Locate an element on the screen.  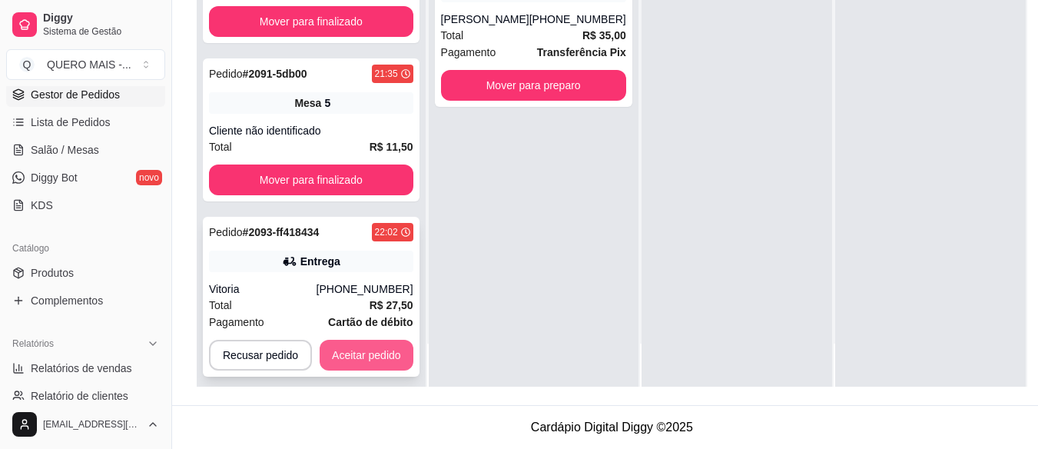
span: Diggy is located at coordinates (101, 18).